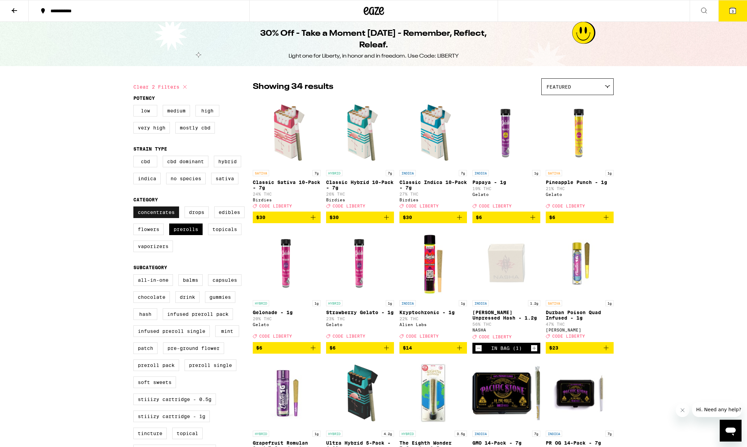 Image resolution: width=747 pixels, height=447 pixels. Describe the element at coordinates (433, 133) in the screenshot. I see `img: Birdies - Classic Indica 10-Pack - 7g` at that location.